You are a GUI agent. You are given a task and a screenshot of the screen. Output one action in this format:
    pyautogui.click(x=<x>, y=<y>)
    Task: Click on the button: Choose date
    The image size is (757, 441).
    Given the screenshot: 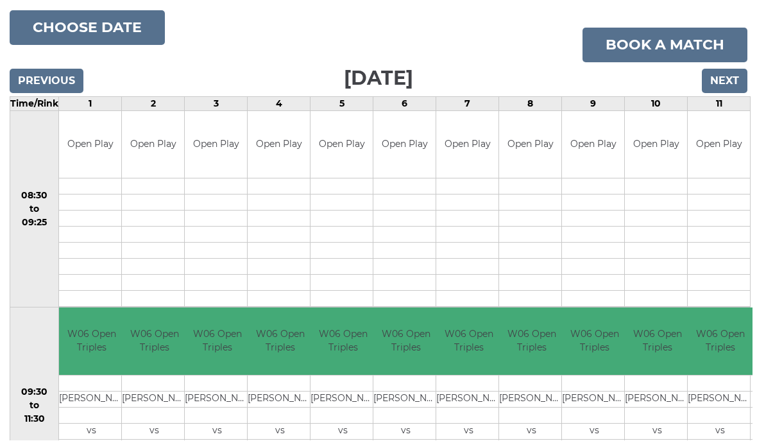 What is the action you would take?
    pyautogui.click(x=87, y=28)
    